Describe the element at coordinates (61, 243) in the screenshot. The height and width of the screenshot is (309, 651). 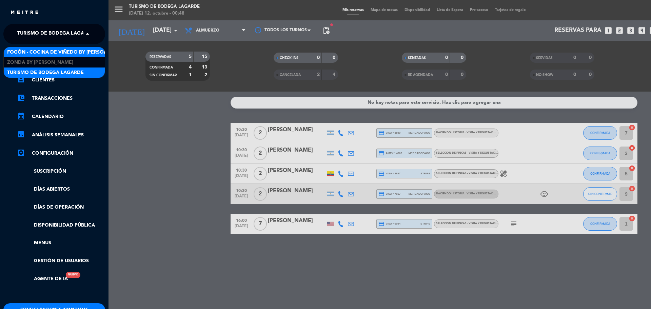
I see `a: Menus` at that location.